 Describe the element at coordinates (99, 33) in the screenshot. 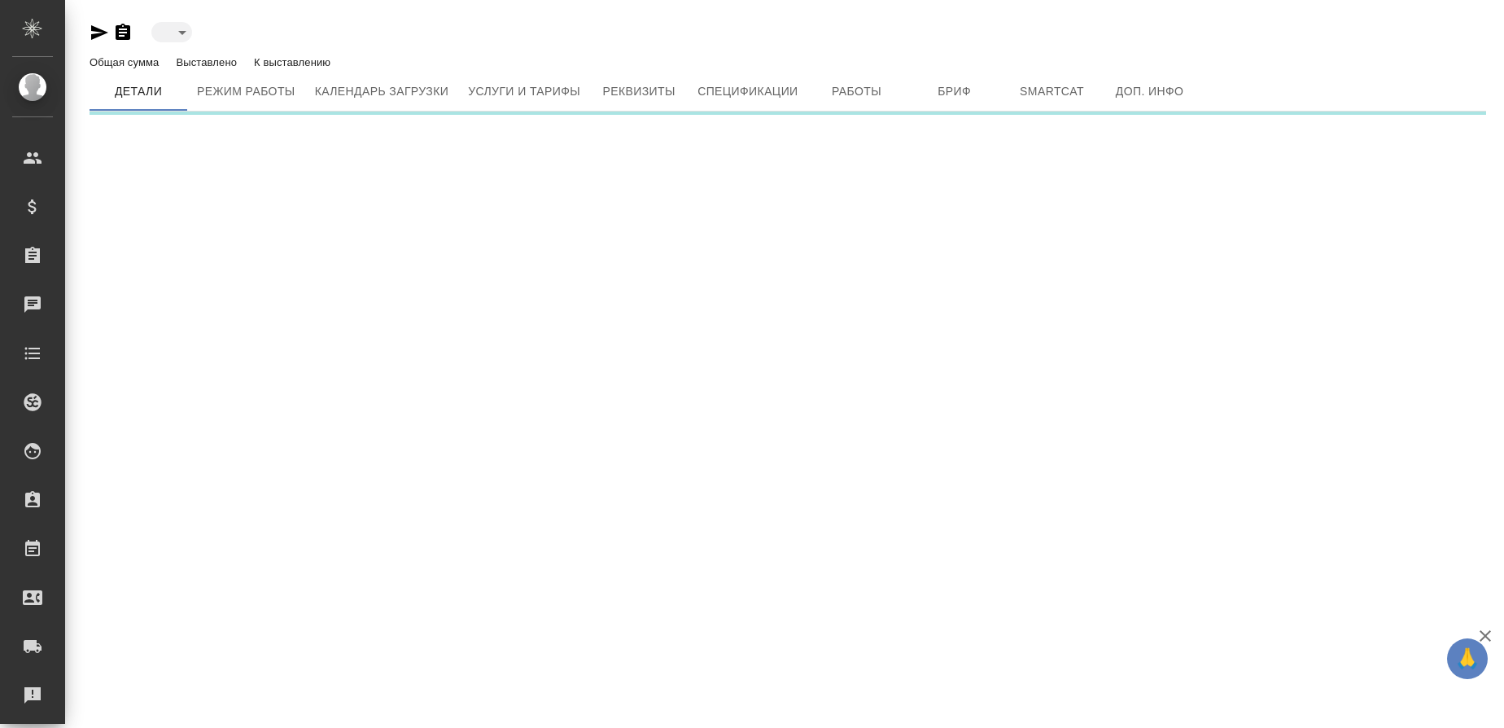

I see `button: Скопировать ссылку для ЯМессенджера` at that location.